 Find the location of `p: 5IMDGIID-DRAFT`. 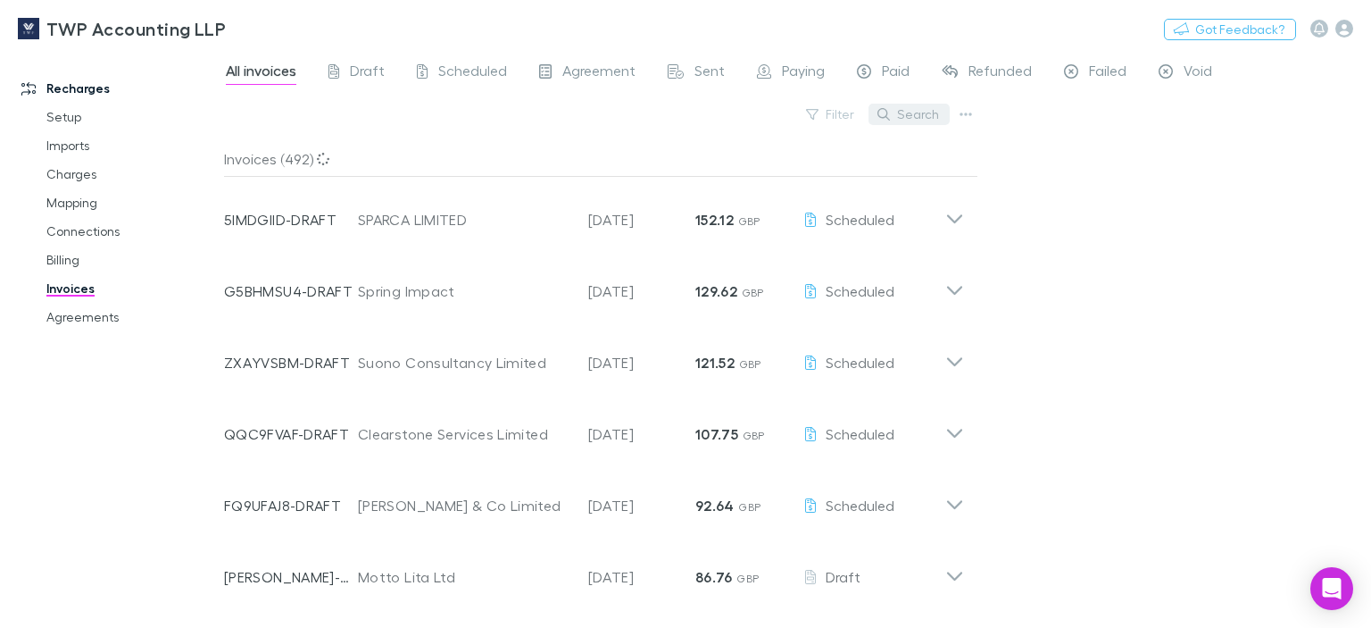

p: 5IMDGIID-DRAFT is located at coordinates (291, 220).